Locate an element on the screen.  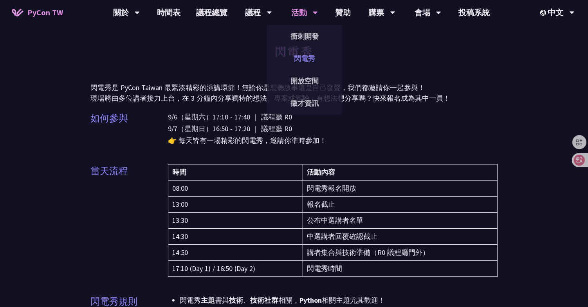
td: 閃電秀報名開放 is located at coordinates (400, 188).